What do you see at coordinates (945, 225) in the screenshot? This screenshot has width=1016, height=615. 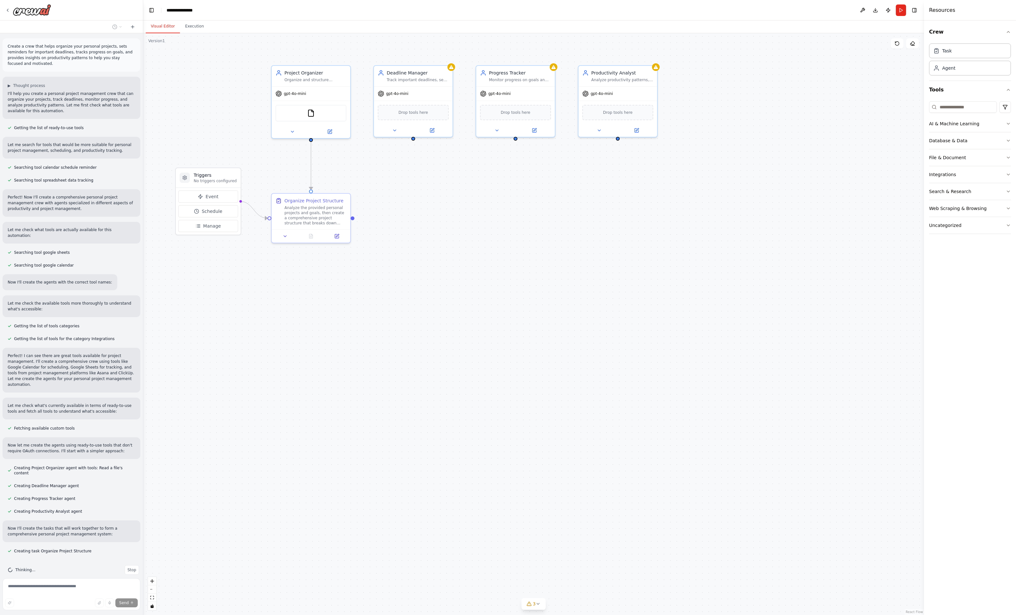 I see `div: Uncategorized` at bounding box center [945, 225].